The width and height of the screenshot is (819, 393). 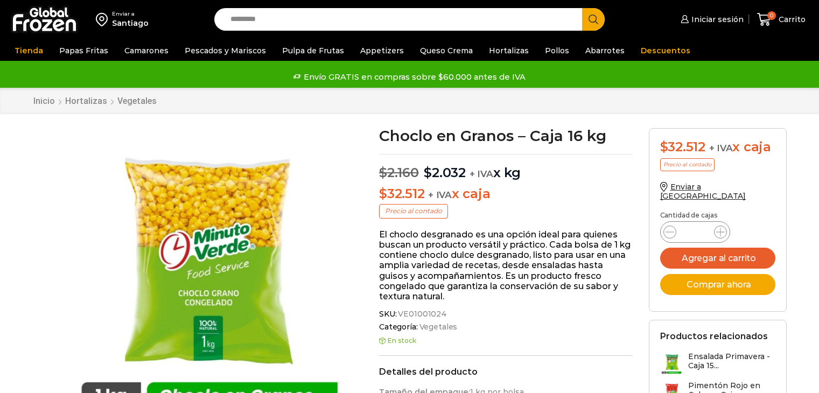 What do you see at coordinates (505, 194) in the screenshot?
I see `p: x caja` at bounding box center [505, 194].